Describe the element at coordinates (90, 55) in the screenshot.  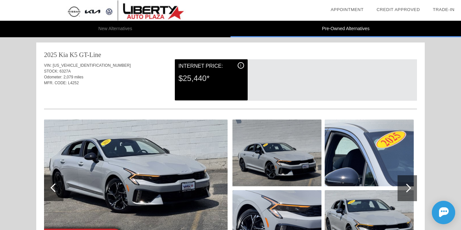
I see `div: GT-Line` at that location.